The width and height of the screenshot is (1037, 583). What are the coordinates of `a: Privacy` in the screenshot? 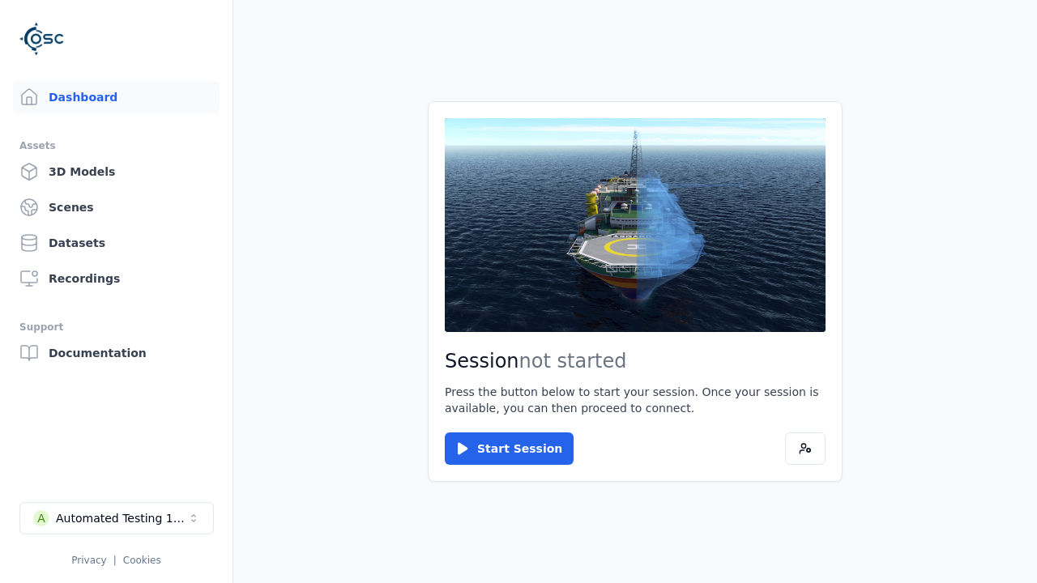 It's located at (88, 561).